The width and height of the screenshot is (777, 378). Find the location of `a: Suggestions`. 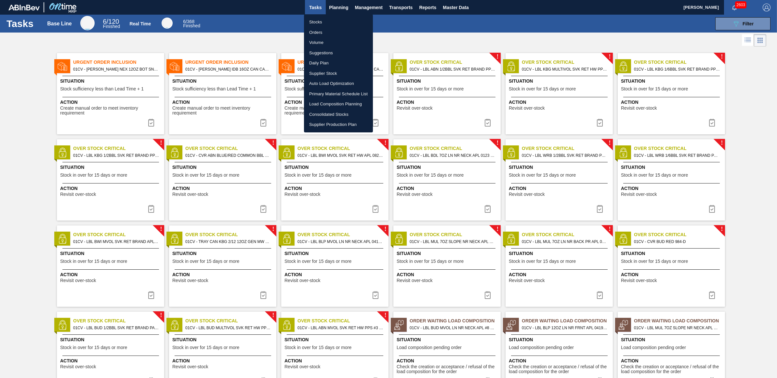

a: Suggestions is located at coordinates (338, 53).